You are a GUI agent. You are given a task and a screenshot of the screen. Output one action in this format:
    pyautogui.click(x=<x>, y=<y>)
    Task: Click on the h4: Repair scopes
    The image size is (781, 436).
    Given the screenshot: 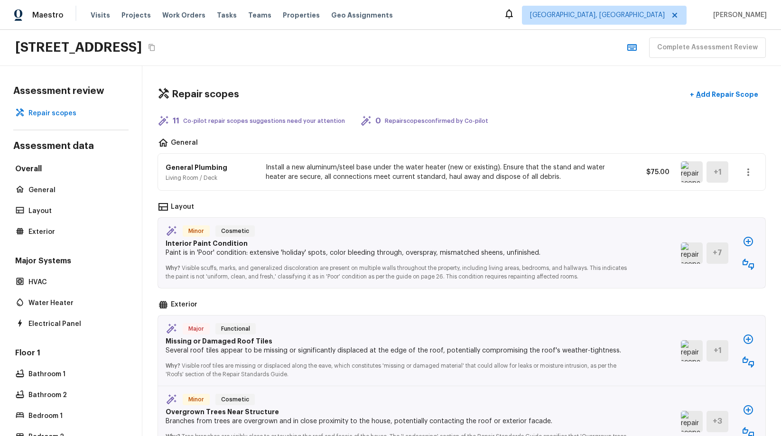 What is the action you would take?
    pyautogui.click(x=205, y=94)
    